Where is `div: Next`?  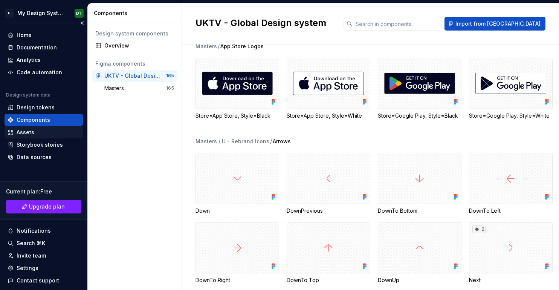
div: Next is located at coordinates (511, 280).